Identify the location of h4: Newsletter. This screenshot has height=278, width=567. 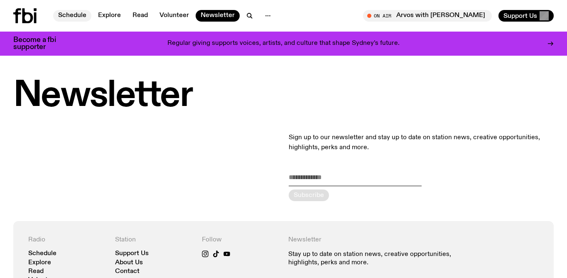
(370, 240).